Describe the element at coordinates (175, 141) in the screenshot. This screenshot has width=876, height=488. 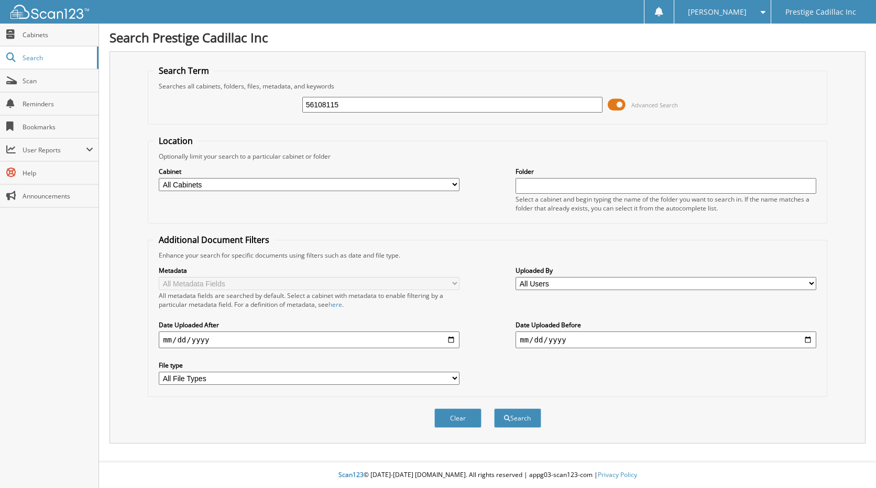
I see `legend: Location` at that location.